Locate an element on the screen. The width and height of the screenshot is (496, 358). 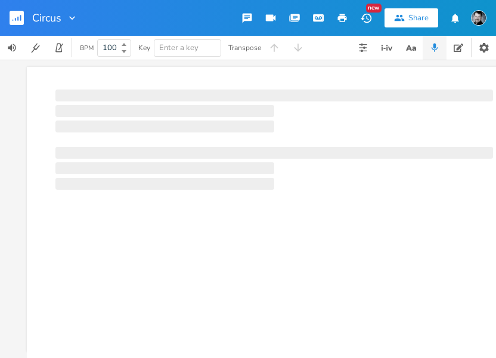
div: Share is located at coordinates (419, 18).